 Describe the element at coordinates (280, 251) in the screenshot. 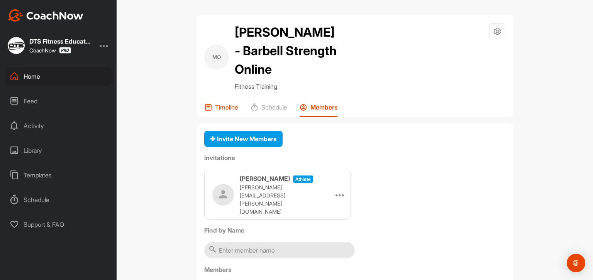

I see `input: Enter member name` at that location.